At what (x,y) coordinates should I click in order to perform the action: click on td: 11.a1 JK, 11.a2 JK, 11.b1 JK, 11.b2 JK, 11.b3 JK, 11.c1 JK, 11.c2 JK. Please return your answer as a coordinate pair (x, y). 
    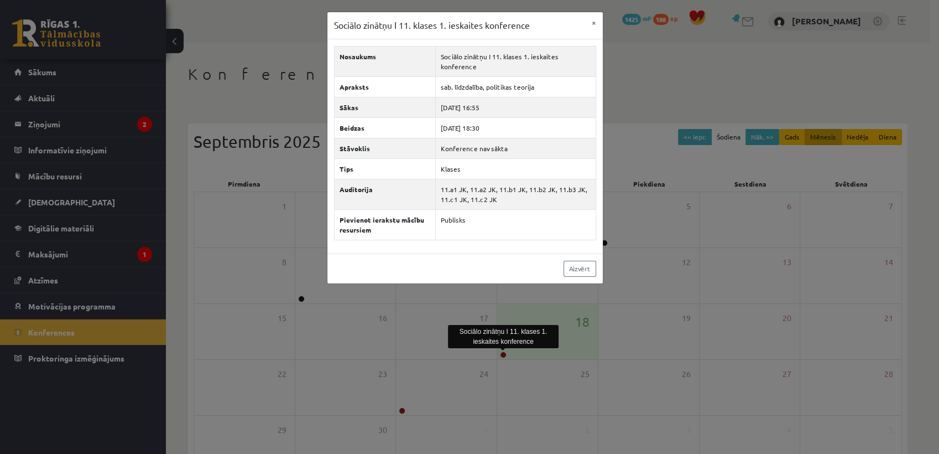
    Looking at the image, I should click on (516, 194).